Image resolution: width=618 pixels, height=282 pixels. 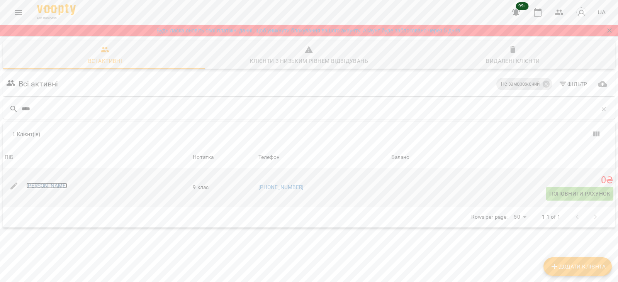 What do you see at coordinates (309, 31) in the screenshot?
I see `a: Будь ласка оновіть свої платіжні данні, щоб уникнути блокування вашого акаунту. Акаунт буде забло...` at bounding box center [309, 31].